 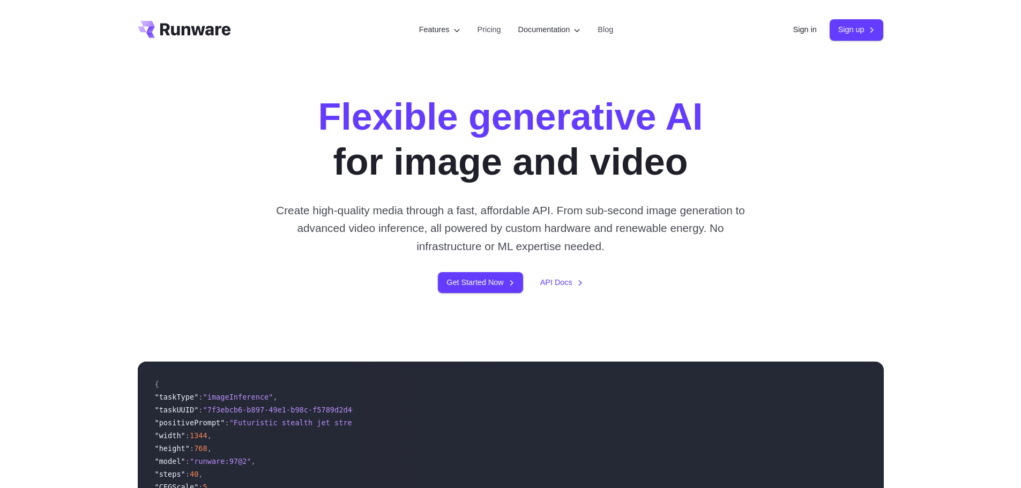 What do you see at coordinates (220, 462) in the screenshot?
I see `span: "runware:97@2"` at bounding box center [220, 462].